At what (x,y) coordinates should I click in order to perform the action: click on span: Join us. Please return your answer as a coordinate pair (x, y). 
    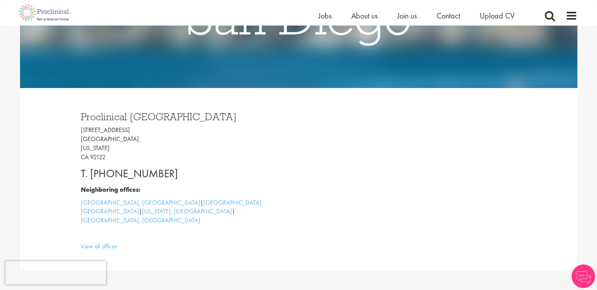
    Looking at the image, I should click on (407, 16).